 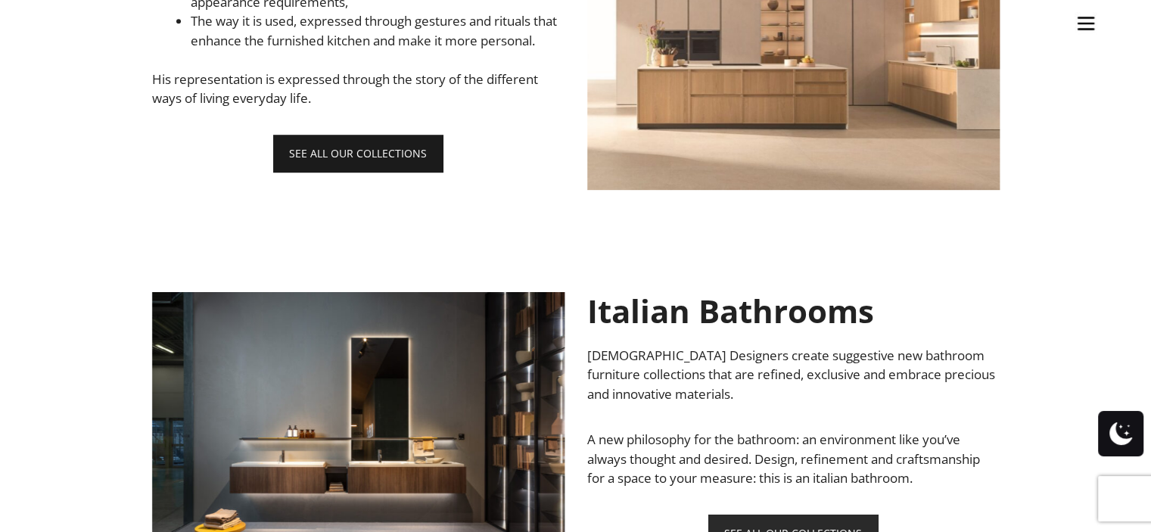 What do you see at coordinates (358, 153) in the screenshot?
I see `a: SEE ALL OUR COLLECTIONS` at bounding box center [358, 153].